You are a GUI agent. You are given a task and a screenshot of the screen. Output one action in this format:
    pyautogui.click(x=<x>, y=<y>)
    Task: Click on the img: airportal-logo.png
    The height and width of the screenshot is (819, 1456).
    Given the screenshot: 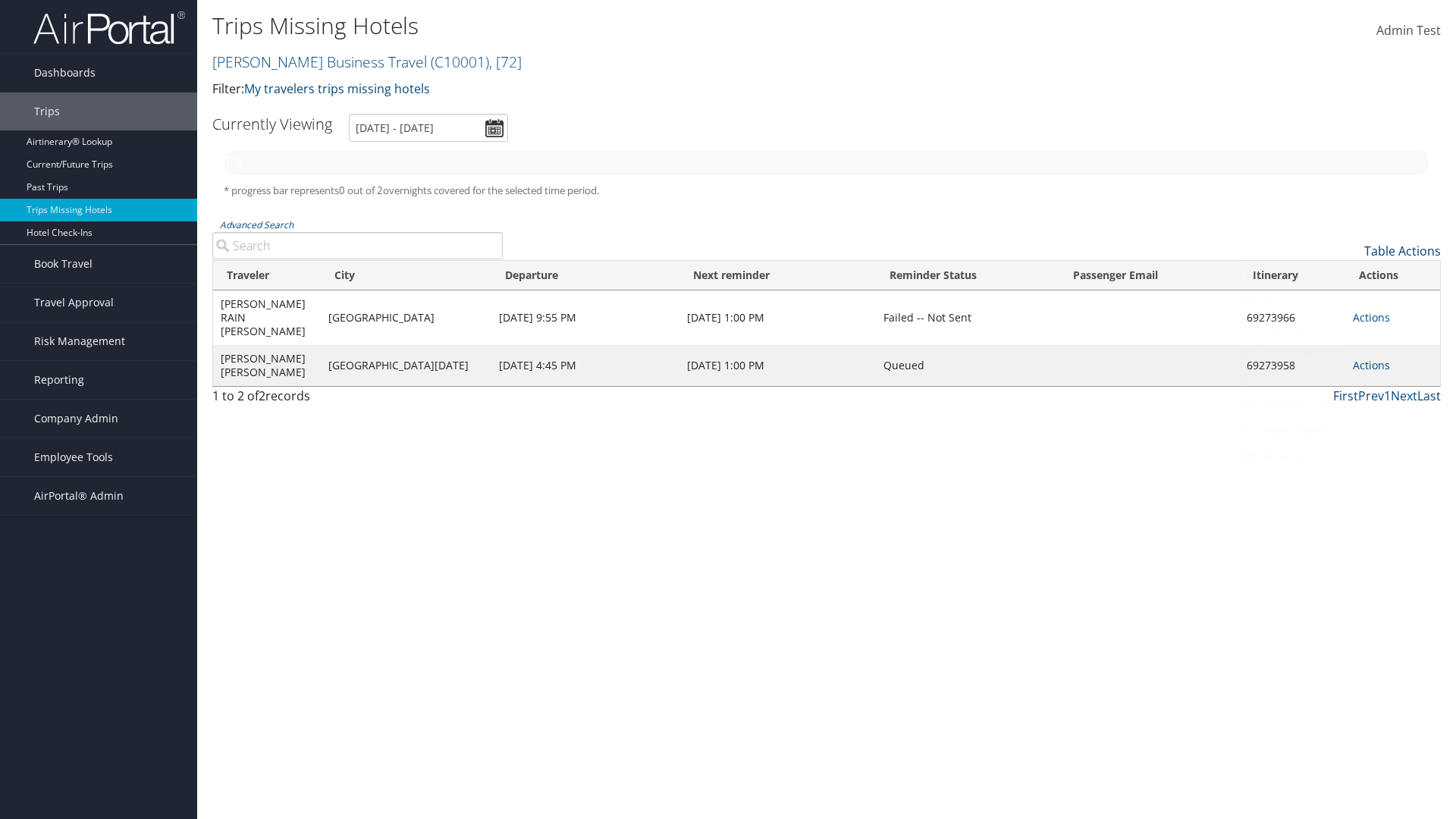 What is the action you would take?
    pyautogui.click(x=109, y=28)
    